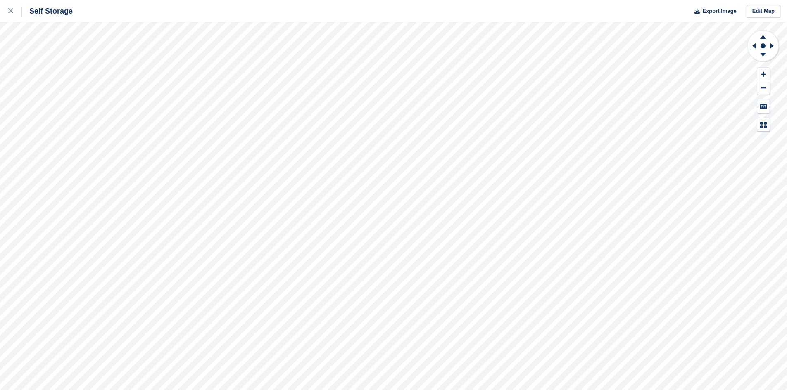 The image size is (787, 390). What do you see at coordinates (763, 125) in the screenshot?
I see `button: Map Legend` at bounding box center [763, 125].